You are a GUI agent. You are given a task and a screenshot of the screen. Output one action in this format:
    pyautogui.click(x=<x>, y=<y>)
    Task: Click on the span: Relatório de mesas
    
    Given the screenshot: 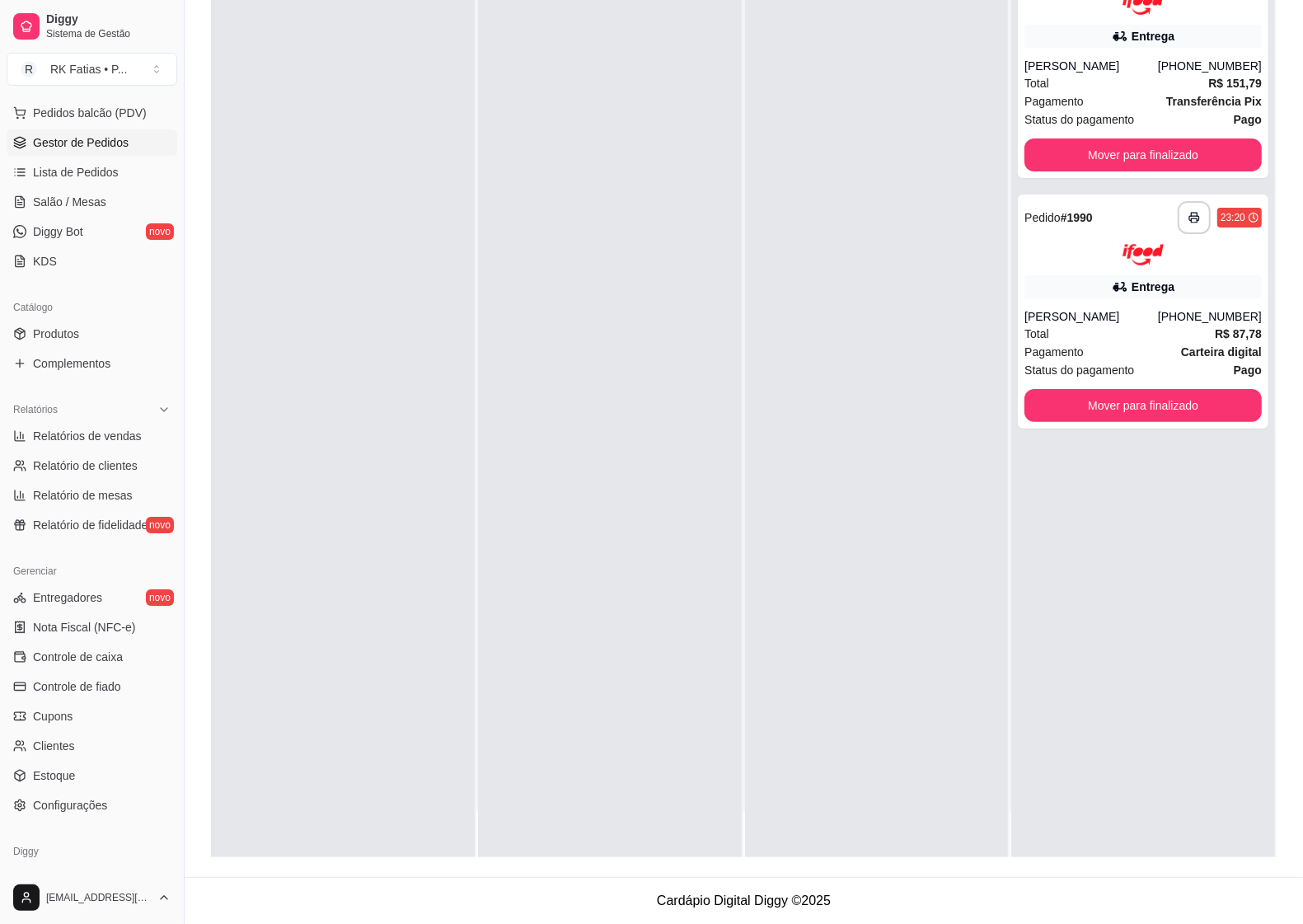 What is the action you would take?
    pyautogui.click(x=83, y=496)
    